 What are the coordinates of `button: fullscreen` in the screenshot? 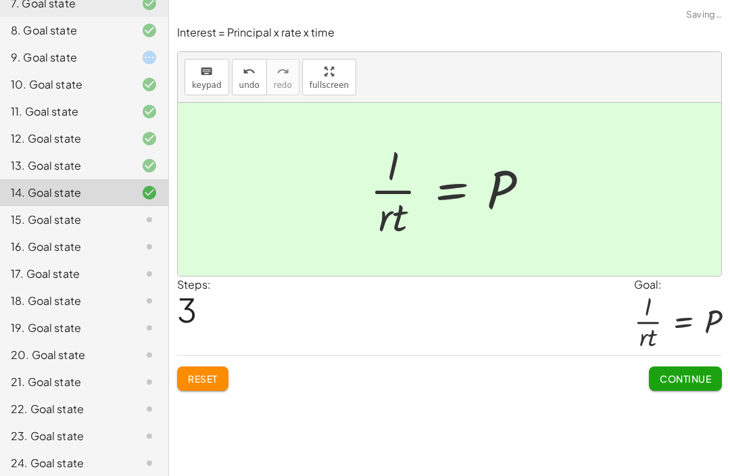 It's located at (329, 77).